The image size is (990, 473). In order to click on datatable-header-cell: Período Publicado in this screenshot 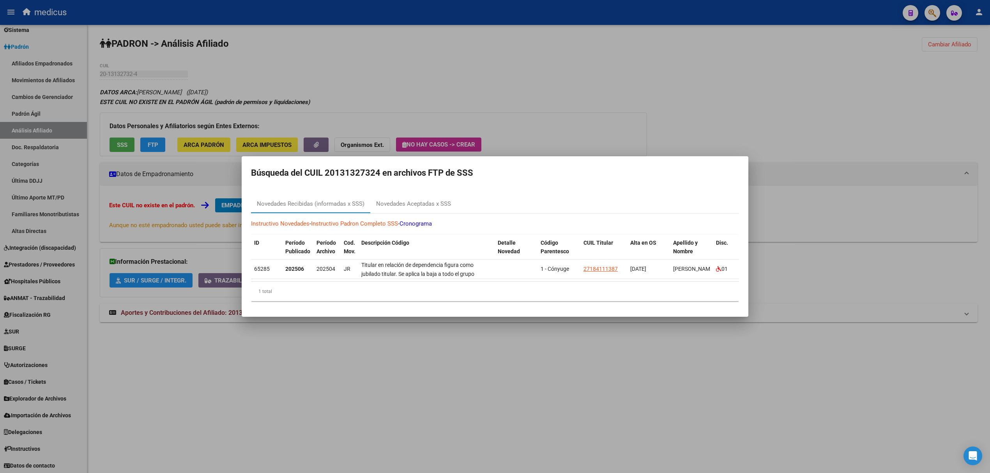, I will do `click(298, 252)`.